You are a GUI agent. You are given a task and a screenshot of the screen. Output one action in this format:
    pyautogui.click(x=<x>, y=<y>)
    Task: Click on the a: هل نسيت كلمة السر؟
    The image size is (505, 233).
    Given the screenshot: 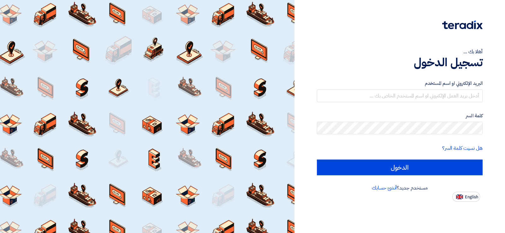 What is the action you would take?
    pyautogui.click(x=463, y=148)
    